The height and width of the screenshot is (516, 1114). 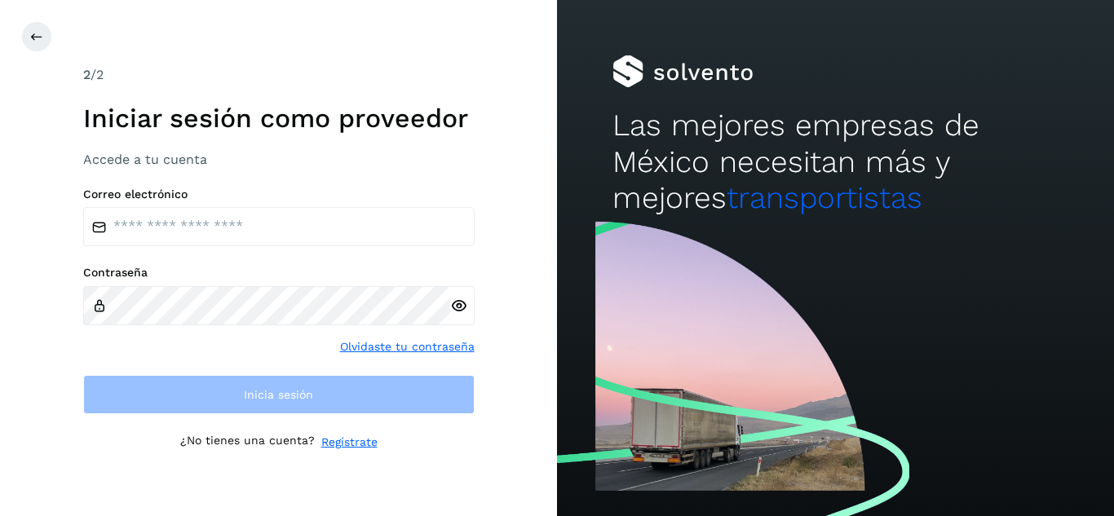 What do you see at coordinates (247, 442) in the screenshot?
I see `p: ¿No tienes una cuenta?` at bounding box center [247, 442].